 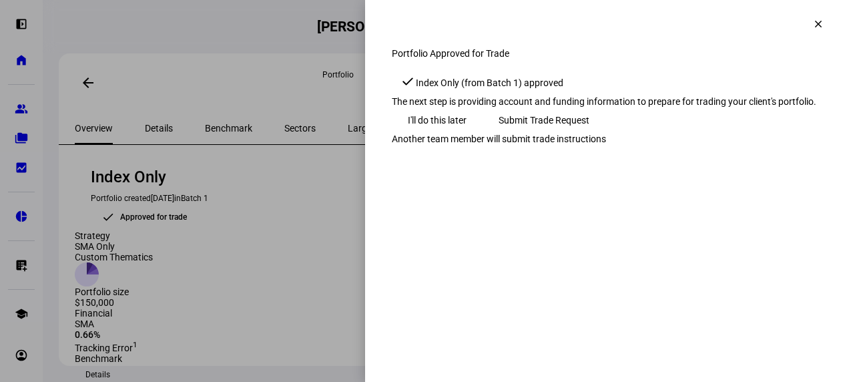 What do you see at coordinates (818, 24) in the screenshot?
I see `mat-icon: clear` at bounding box center [818, 24].